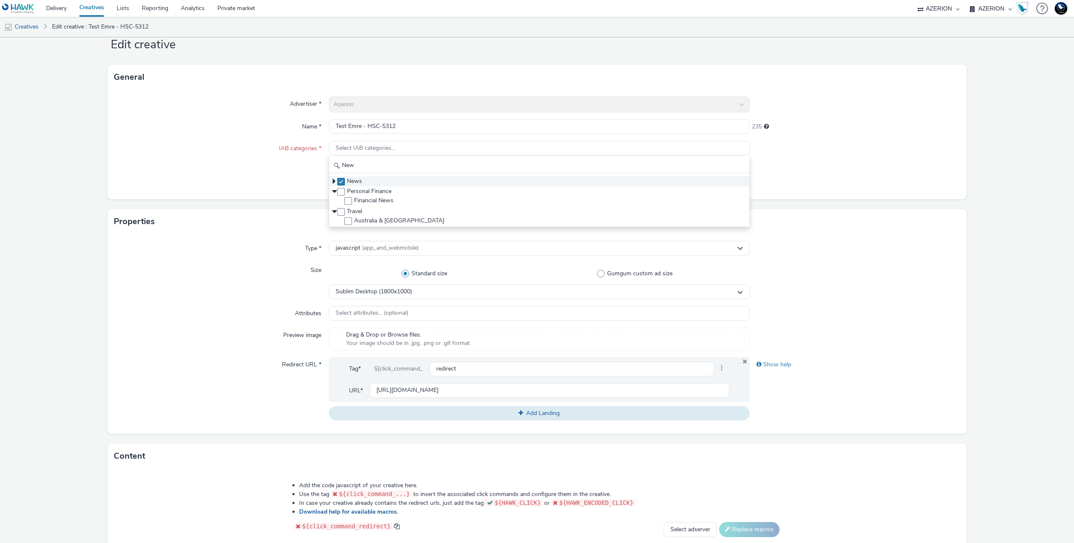 Image resolution: width=1074 pixels, height=543 pixels. What do you see at coordinates (1061, 8) in the screenshot?
I see `img: Support Hawk` at bounding box center [1061, 8].